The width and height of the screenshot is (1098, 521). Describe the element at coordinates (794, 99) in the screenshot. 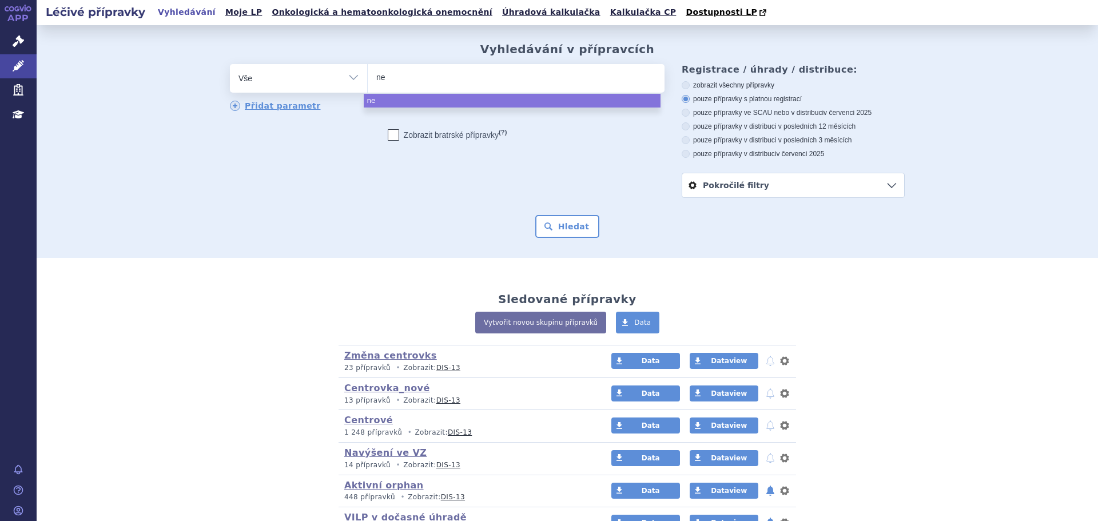

I see `label: pouze přípravky s platnou registrací` at that location.